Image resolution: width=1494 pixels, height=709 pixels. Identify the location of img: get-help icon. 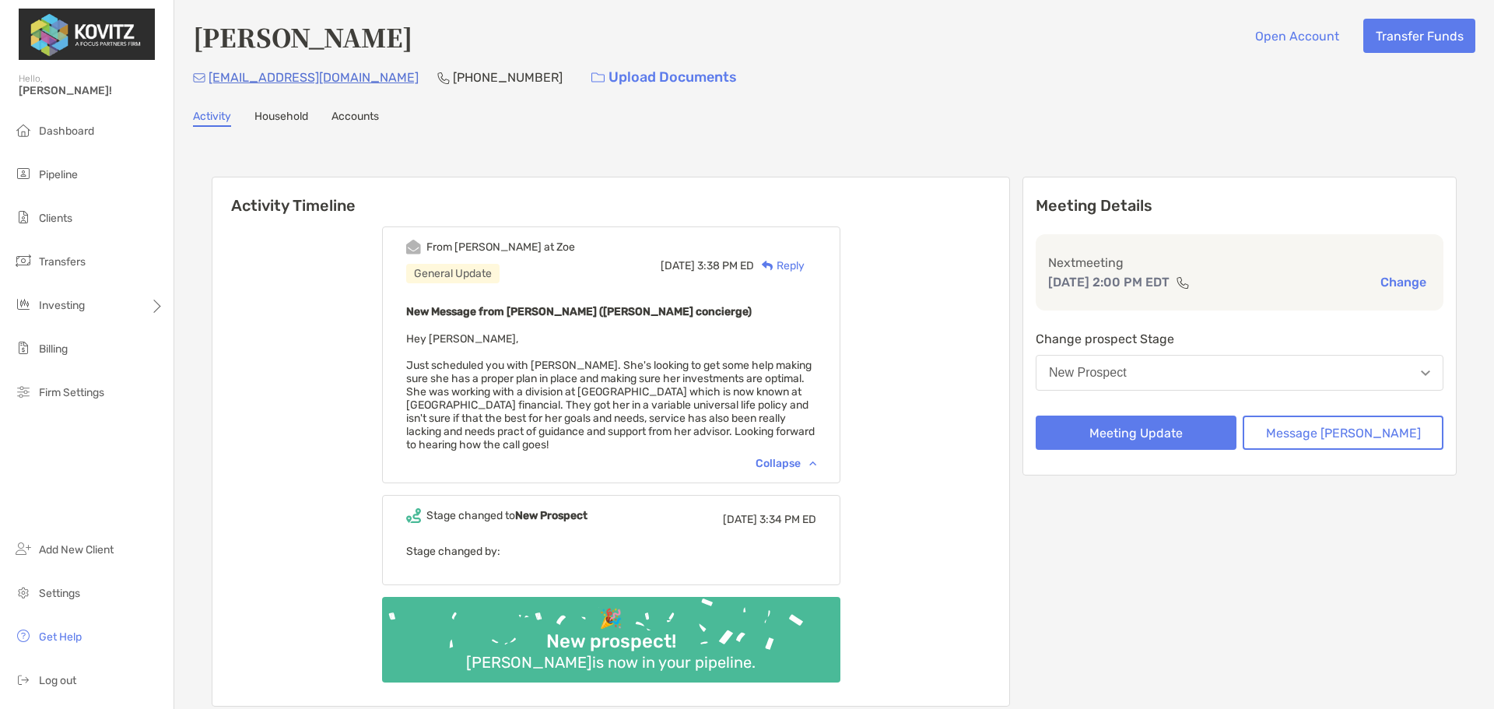
(23, 636).